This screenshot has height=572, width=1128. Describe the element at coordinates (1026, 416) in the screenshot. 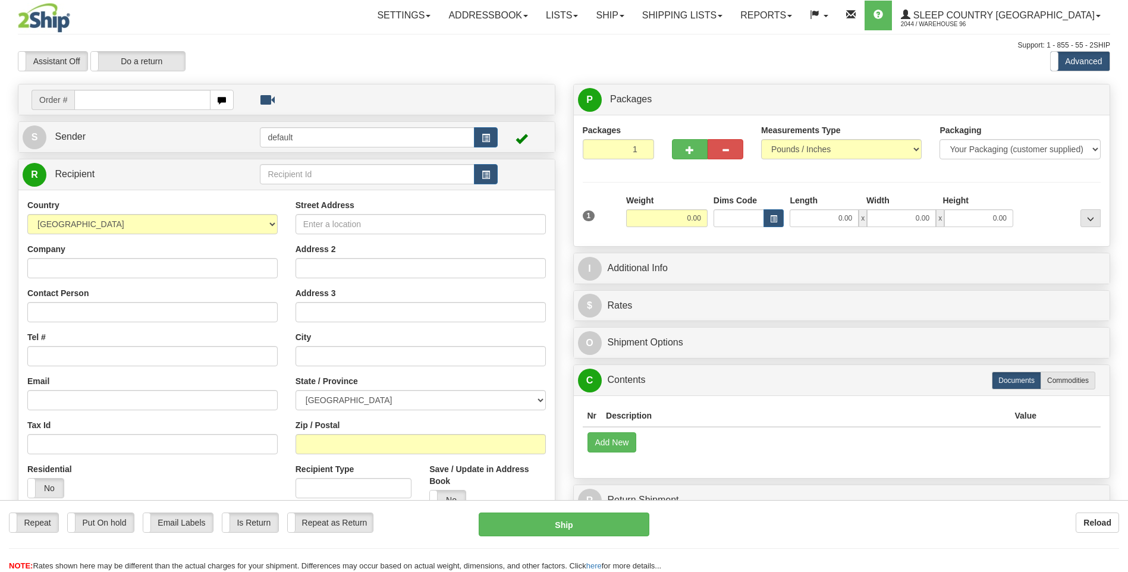

I see `th: Value` at that location.